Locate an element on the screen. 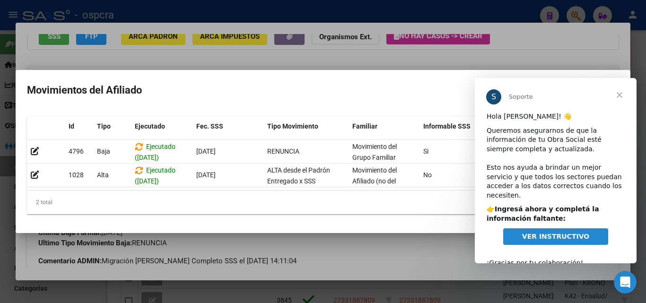 This screenshot has width=646, height=303. datatable-header-cell: Fec. SSS is located at coordinates (228, 126).